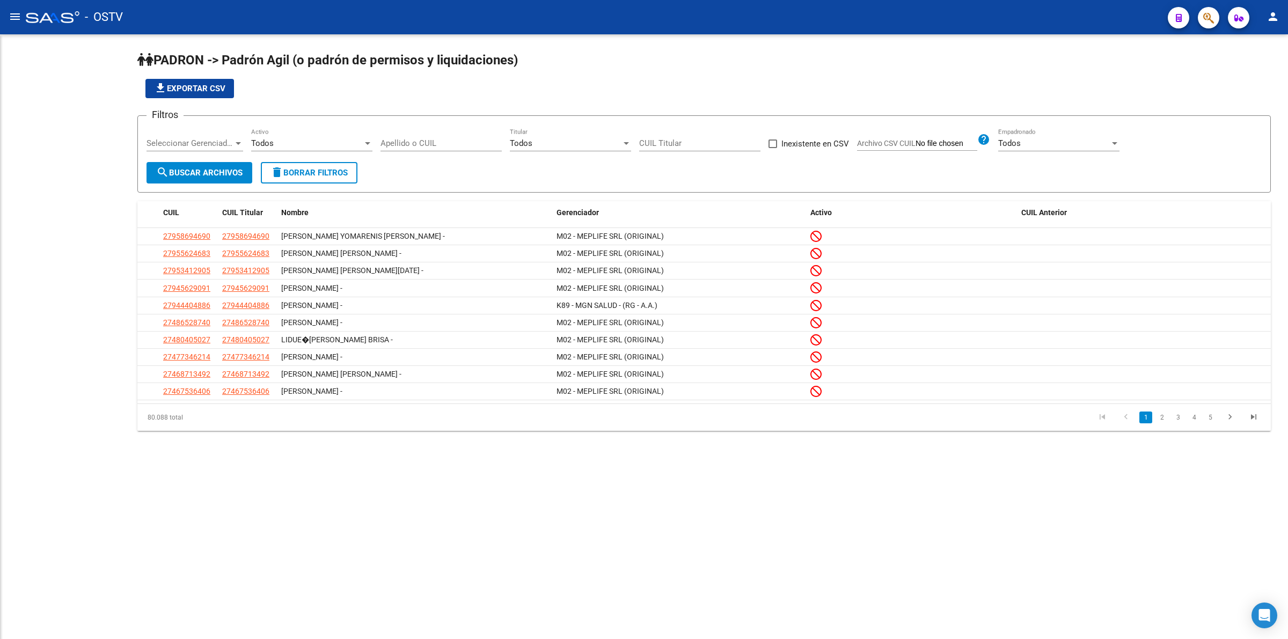  What do you see at coordinates (1210, 417) in the screenshot?
I see `a: 5` at bounding box center [1210, 417].